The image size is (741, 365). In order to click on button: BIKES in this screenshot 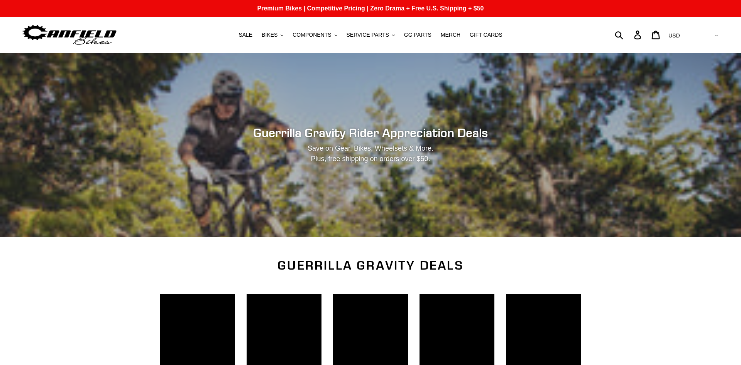, I will do `click(273, 35)`.